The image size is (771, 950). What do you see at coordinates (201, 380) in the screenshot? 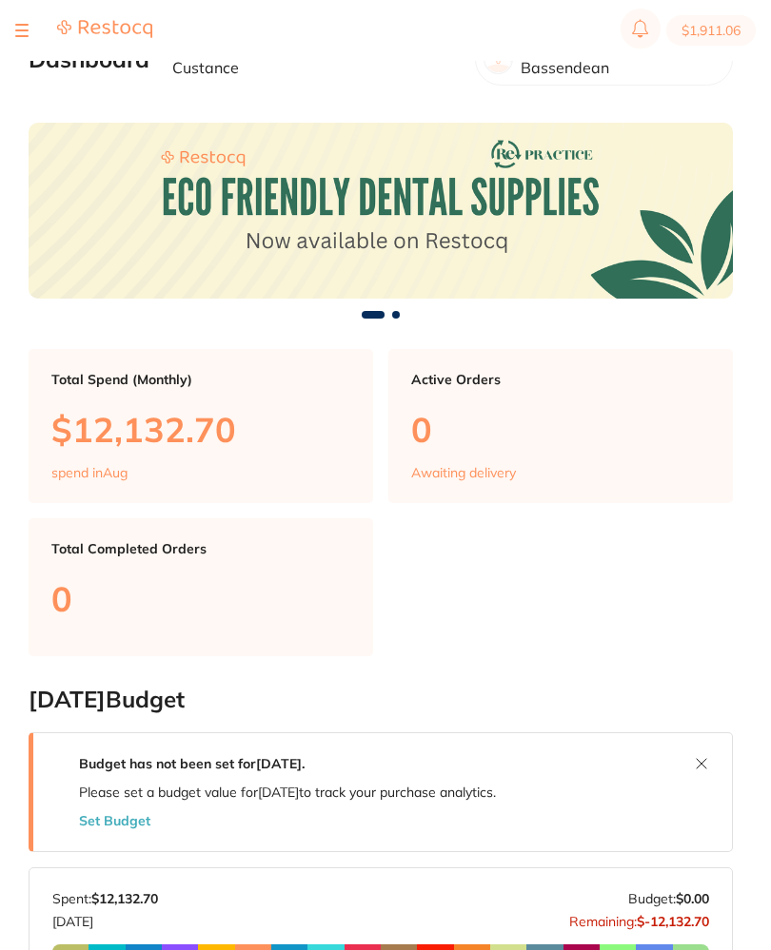
I see `p: Total Spend (Monthly)` at bounding box center [201, 380].